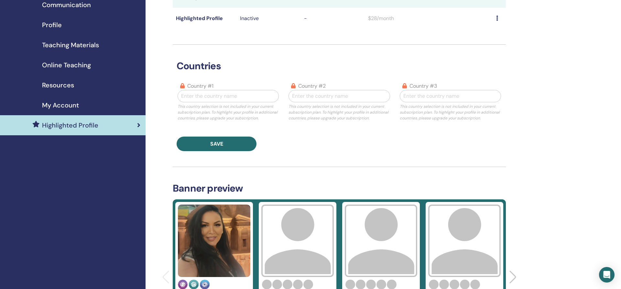  I want to click on span: Profile, so click(52, 25).